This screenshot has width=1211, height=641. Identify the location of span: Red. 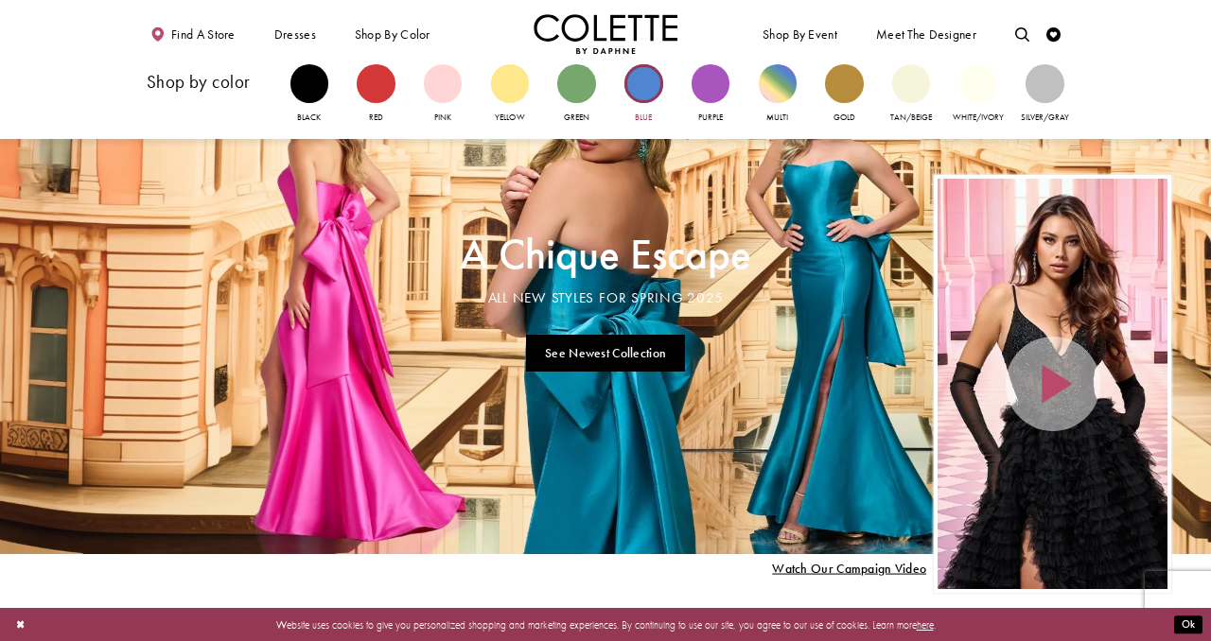
(376, 117).